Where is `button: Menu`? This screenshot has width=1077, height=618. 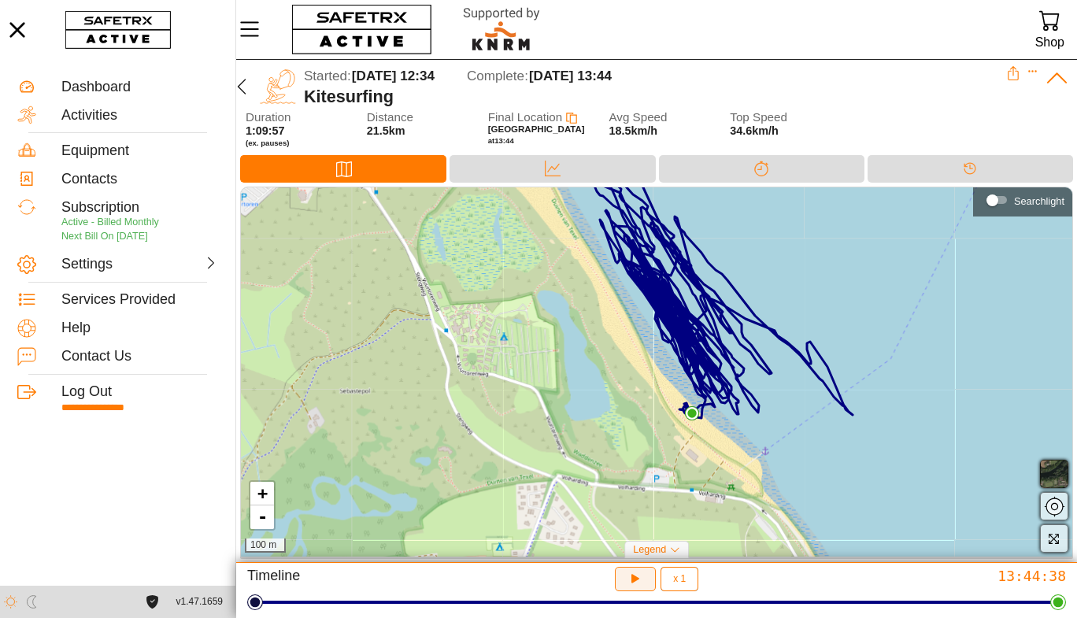
button: Menu is located at coordinates (256, 29).